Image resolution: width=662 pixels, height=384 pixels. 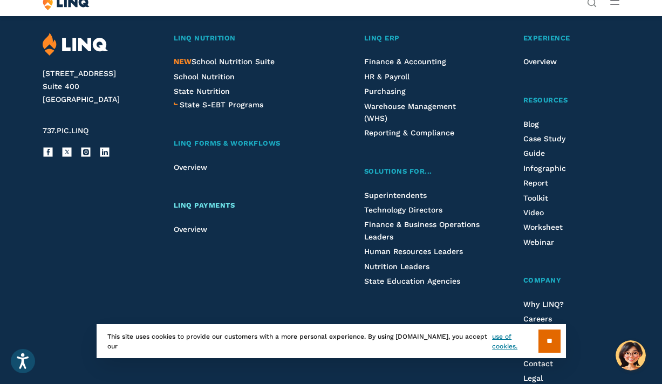 What do you see at coordinates (413, 251) in the screenshot?
I see `a: Human Resources Leaders` at bounding box center [413, 251].